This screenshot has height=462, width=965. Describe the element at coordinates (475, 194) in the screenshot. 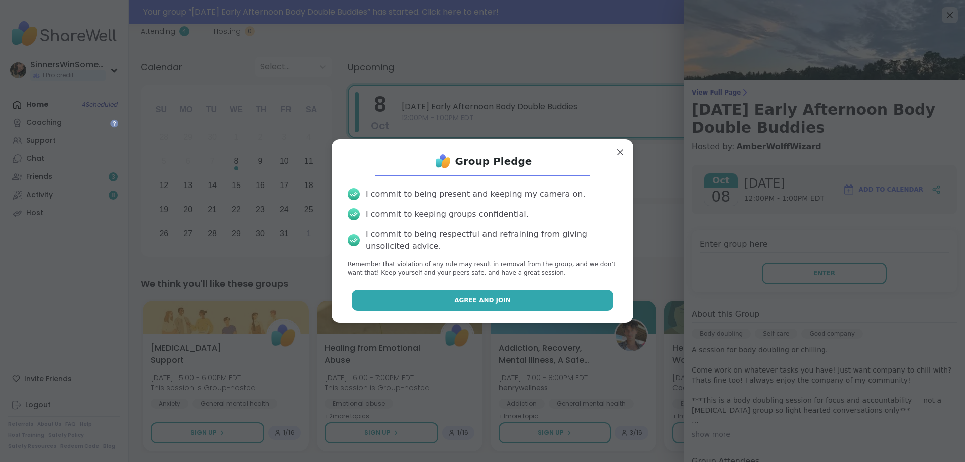

I see `div: I commit to being present and keeping my camera on.` at that location.